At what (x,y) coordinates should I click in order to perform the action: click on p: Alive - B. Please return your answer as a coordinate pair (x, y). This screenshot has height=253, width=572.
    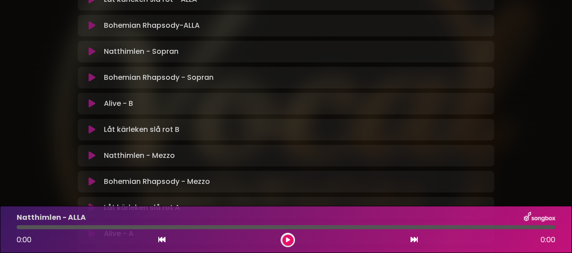
    Looking at the image, I should click on (118, 104).